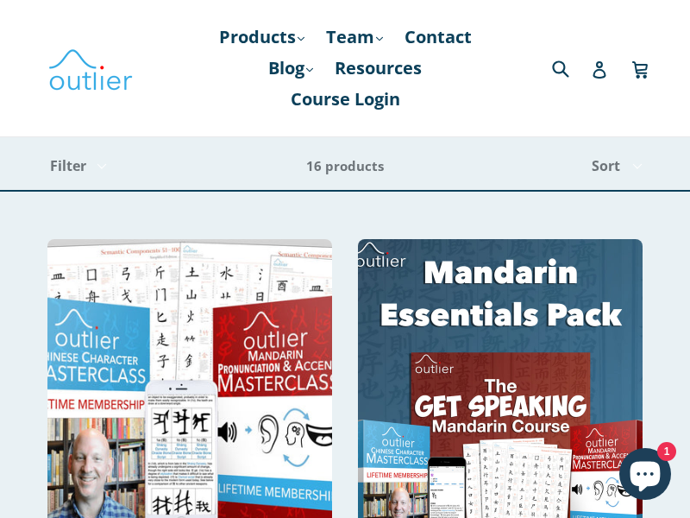  Describe the element at coordinates (645, 475) in the screenshot. I see `inbox-online-store-chat: Shopify online store chat` at that location.